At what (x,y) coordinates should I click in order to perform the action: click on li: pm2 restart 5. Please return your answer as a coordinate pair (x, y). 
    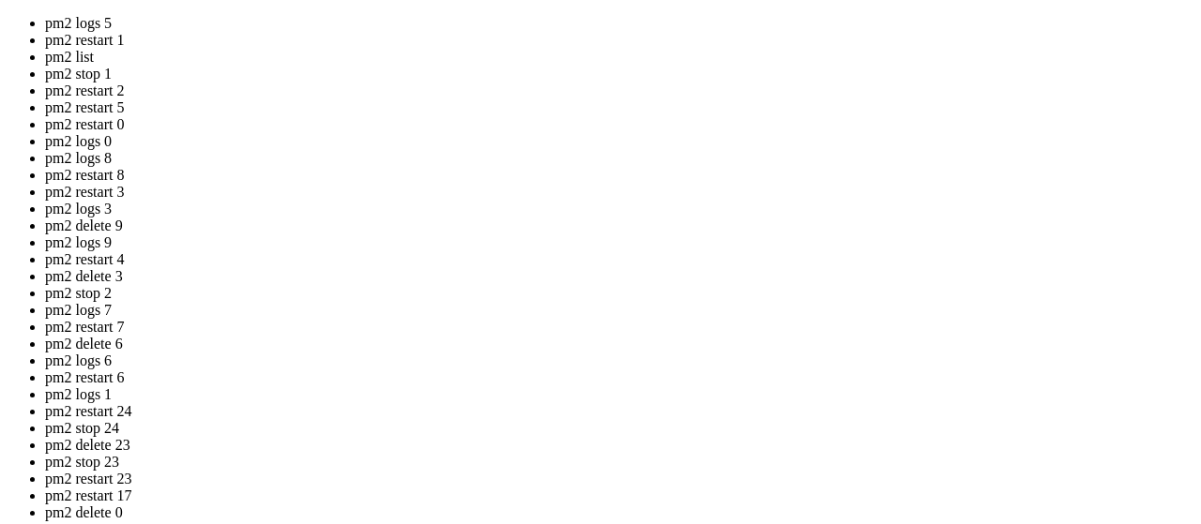
    Looking at the image, I should click on (619, 108).